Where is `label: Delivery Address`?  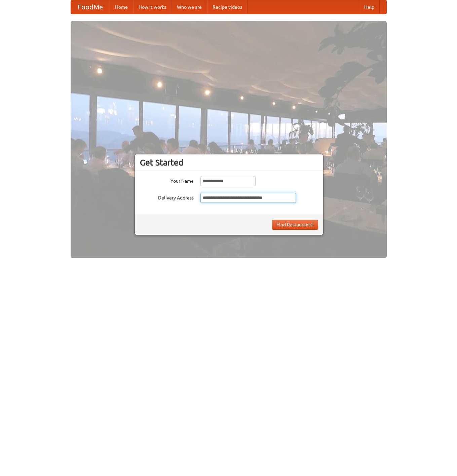
label: Delivery Address is located at coordinates (167, 197).